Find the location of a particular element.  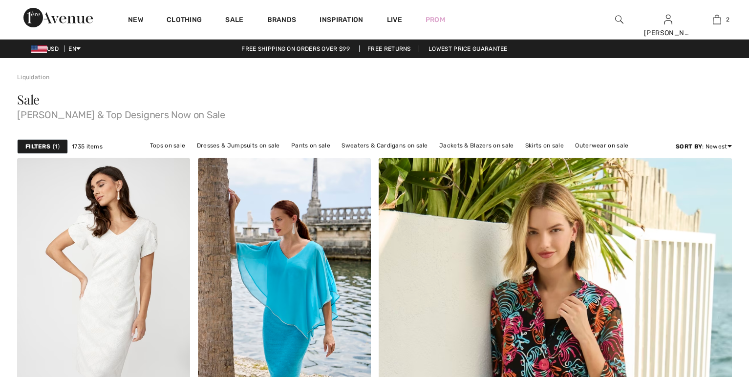

a: Free shipping on orders over $99 is located at coordinates (295, 49).